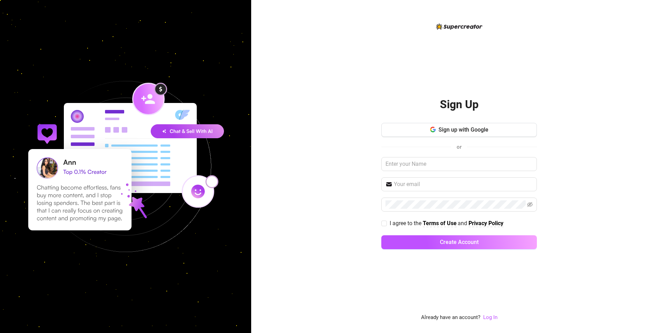  What do you see at coordinates (459, 147) in the screenshot?
I see `span: or` at bounding box center [459, 147].